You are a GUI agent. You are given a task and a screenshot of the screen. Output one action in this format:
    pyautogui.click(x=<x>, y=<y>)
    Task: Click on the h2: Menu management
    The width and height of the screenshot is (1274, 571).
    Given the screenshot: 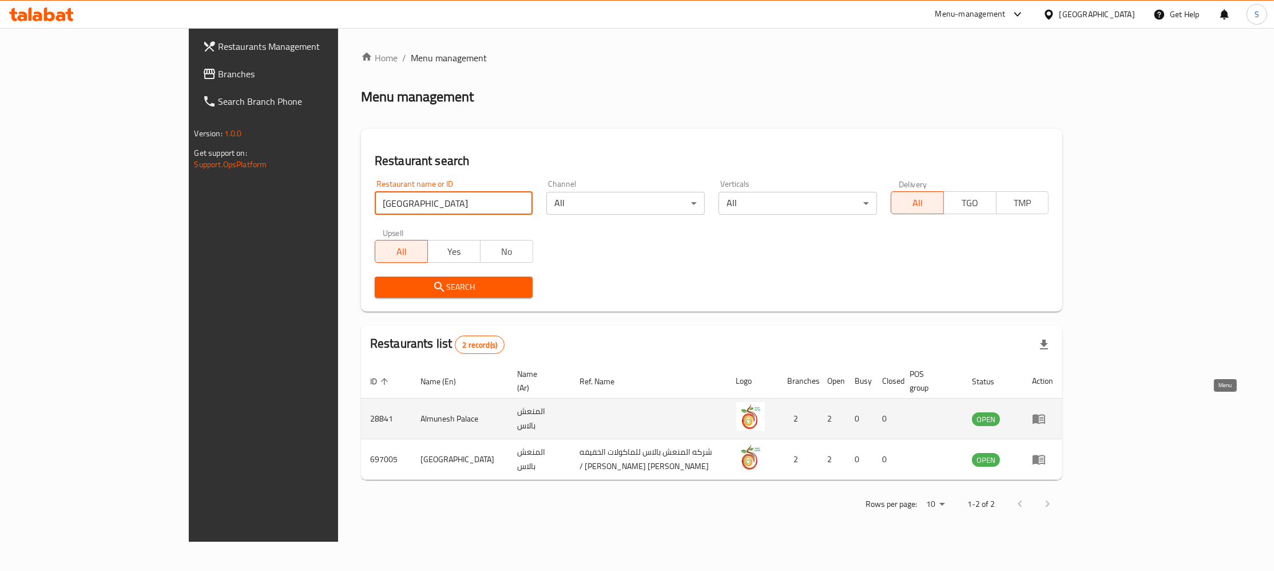 What is the action you would take?
    pyautogui.click(x=417, y=97)
    